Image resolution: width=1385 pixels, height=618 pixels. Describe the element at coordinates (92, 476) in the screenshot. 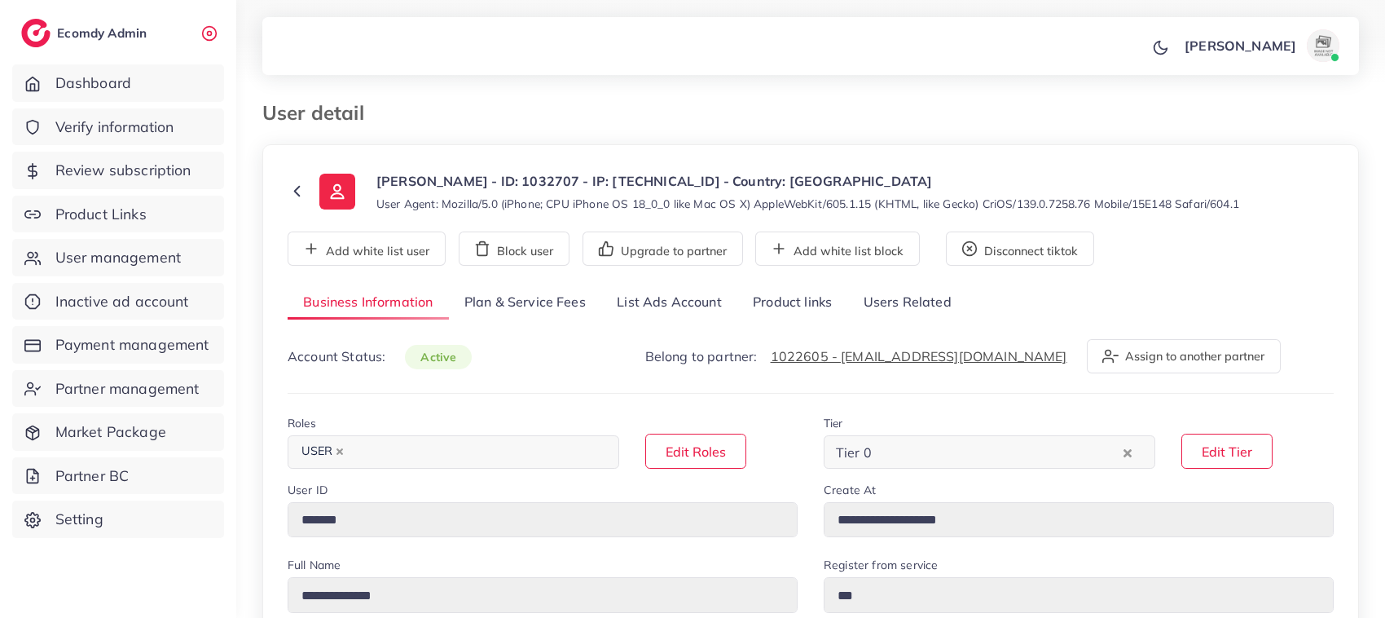

I see `span: Partner BC` at that location.